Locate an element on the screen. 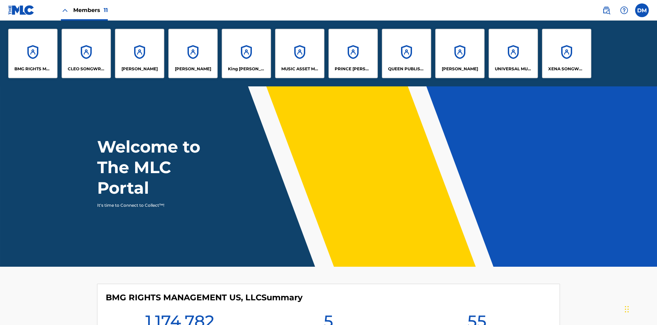  p: PRINCE MCTESTERSON is located at coordinates (353, 69).